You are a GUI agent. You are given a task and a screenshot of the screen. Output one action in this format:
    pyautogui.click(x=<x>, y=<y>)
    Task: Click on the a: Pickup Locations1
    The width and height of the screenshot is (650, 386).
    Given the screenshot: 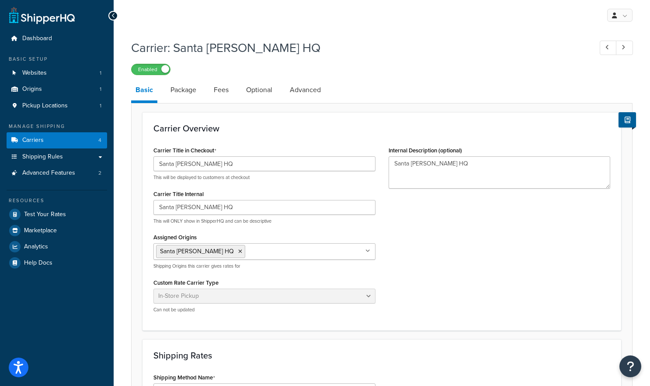 What is the action you would take?
    pyautogui.click(x=57, y=106)
    